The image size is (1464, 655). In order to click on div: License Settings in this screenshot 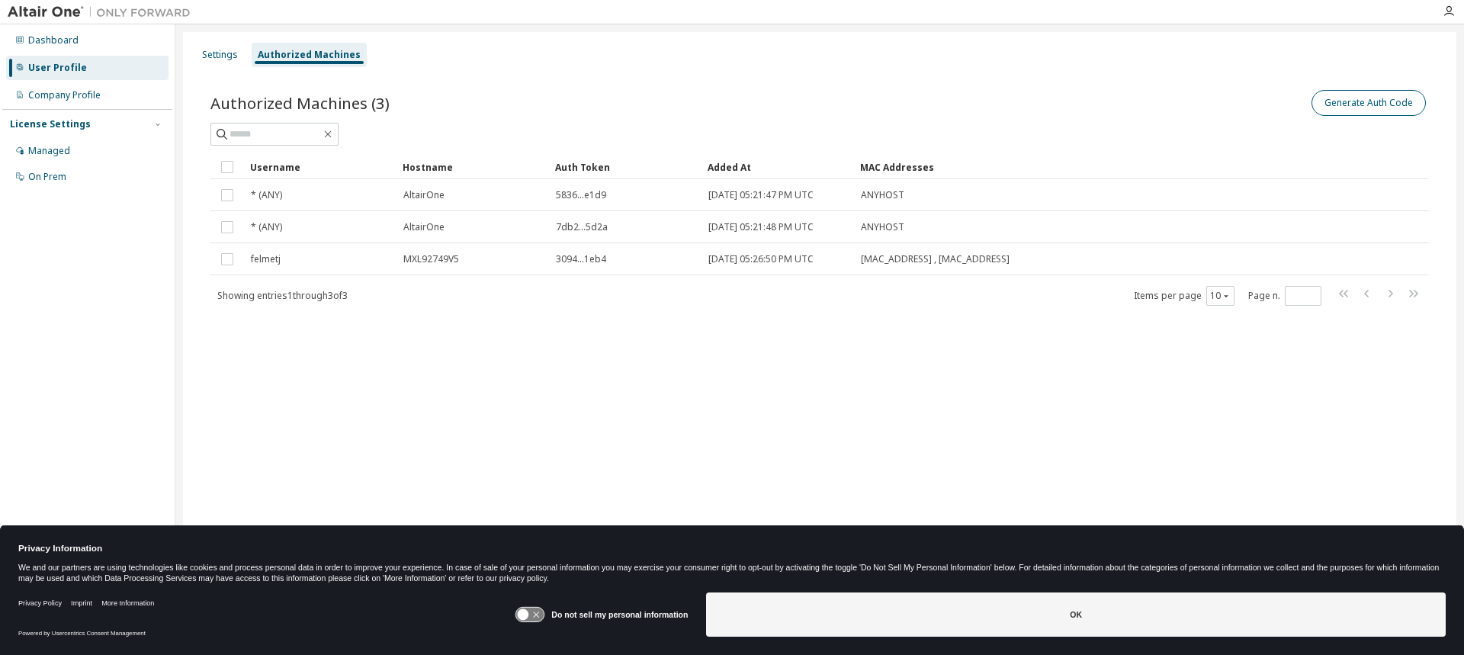, I will do `click(50, 124)`.